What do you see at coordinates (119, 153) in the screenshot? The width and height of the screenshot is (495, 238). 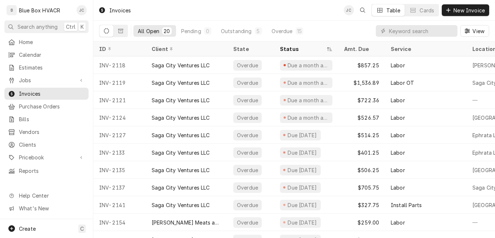 I see `div: INV-2133` at bounding box center [119, 153].